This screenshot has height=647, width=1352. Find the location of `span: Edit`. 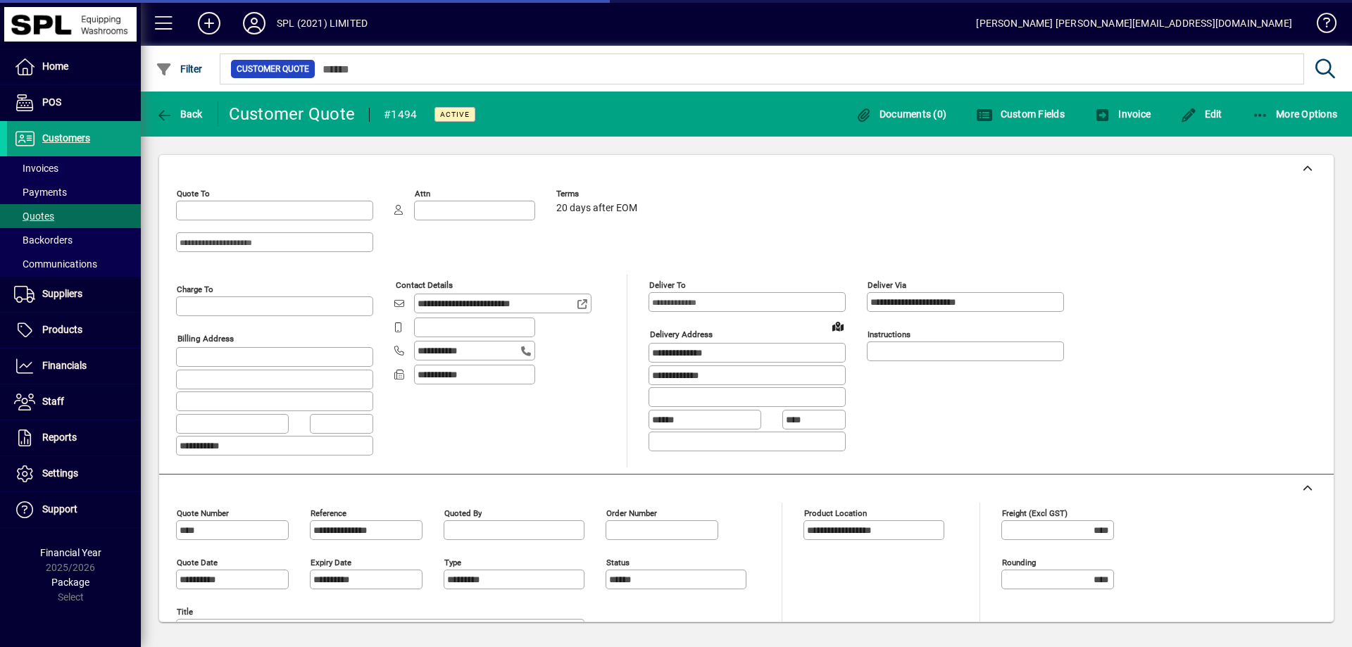

span: Edit is located at coordinates (1202, 114).